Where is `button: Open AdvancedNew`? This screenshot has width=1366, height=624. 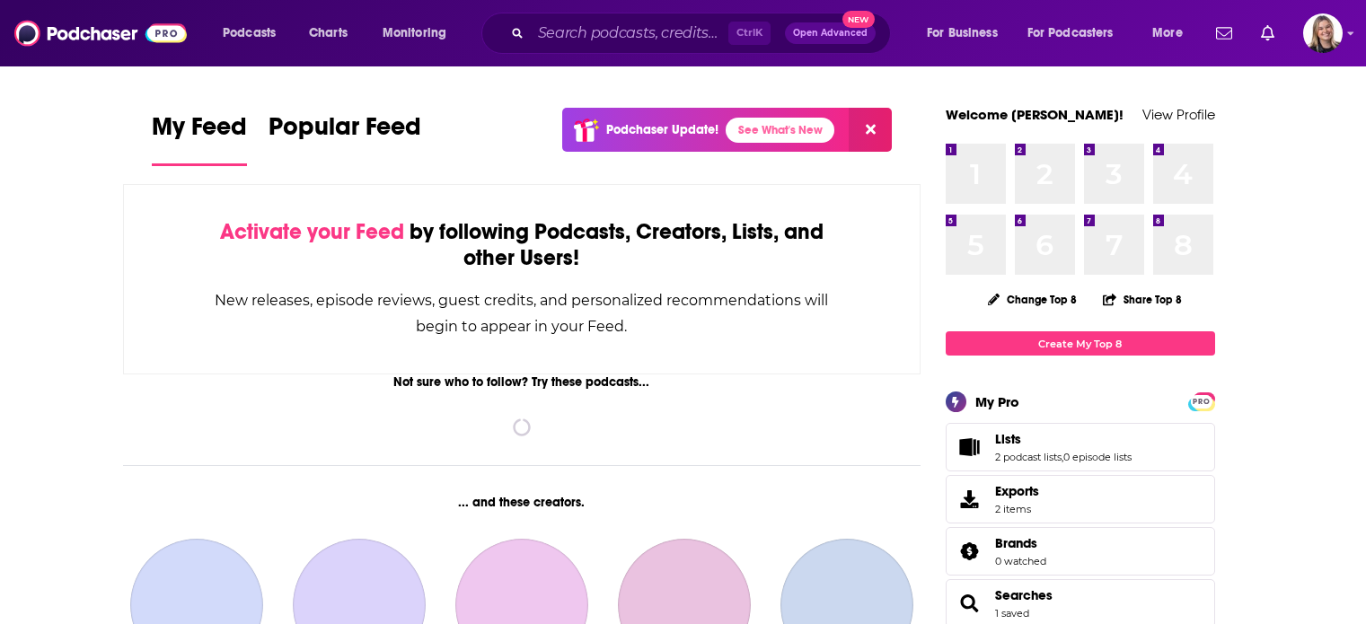 button: Open AdvancedNew is located at coordinates (830, 33).